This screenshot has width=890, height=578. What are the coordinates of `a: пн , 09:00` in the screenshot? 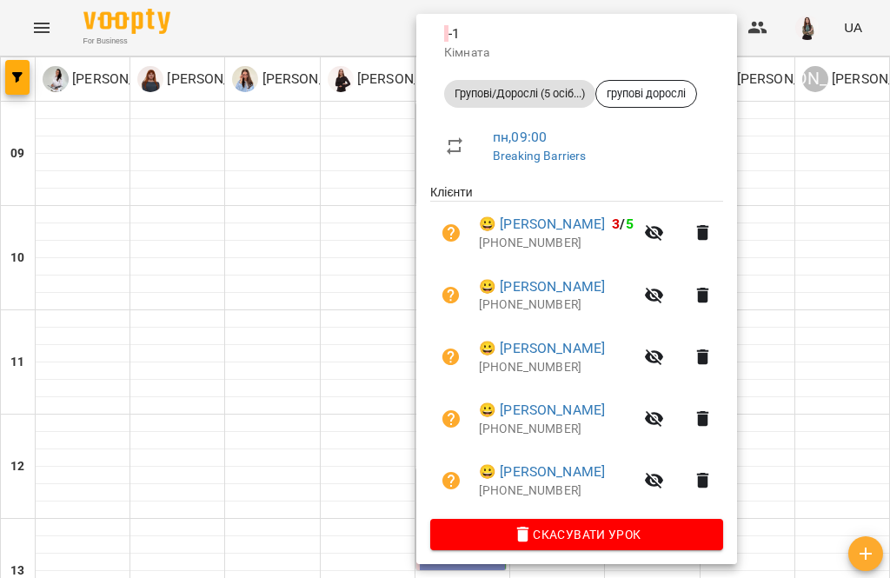 It's located at (520, 136).